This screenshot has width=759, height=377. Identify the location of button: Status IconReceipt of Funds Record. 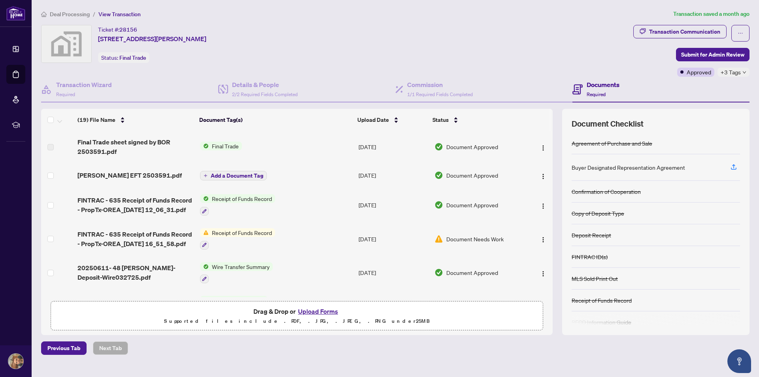
(237, 205).